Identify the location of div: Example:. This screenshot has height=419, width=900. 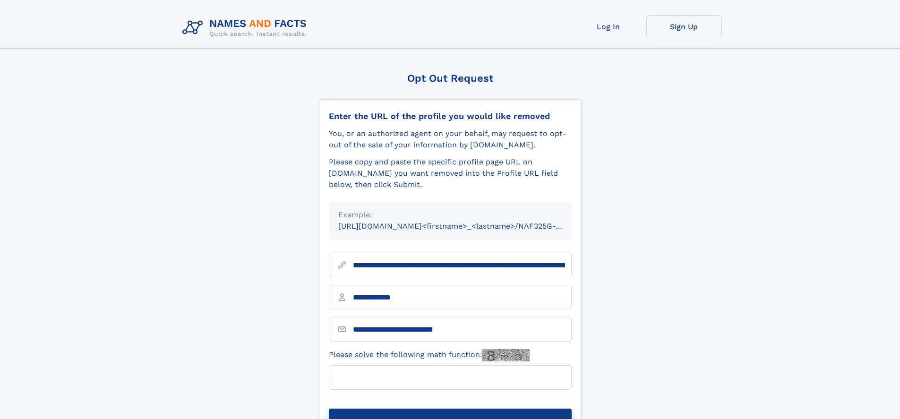
(450, 215).